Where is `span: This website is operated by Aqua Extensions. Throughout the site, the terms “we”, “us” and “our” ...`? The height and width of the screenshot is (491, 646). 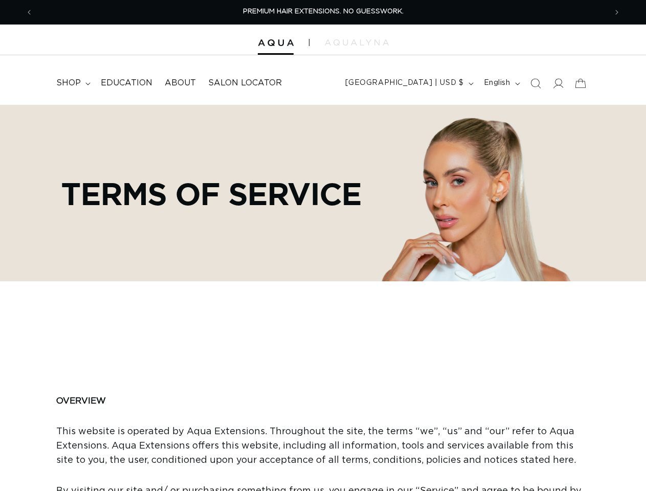 span: This website is operated by Aqua Extensions. Throughout the site, the terms “we”, “us” and “our” ... is located at coordinates (316, 446).